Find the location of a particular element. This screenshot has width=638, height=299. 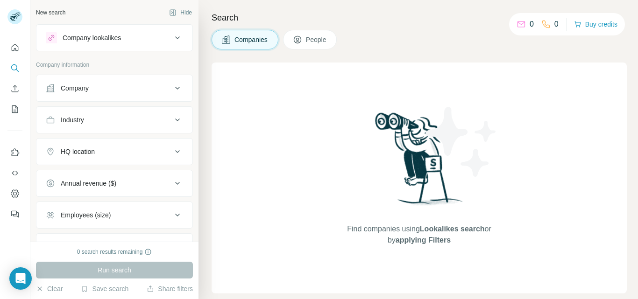

button: Annual revenue ($) is located at coordinates (114, 183).